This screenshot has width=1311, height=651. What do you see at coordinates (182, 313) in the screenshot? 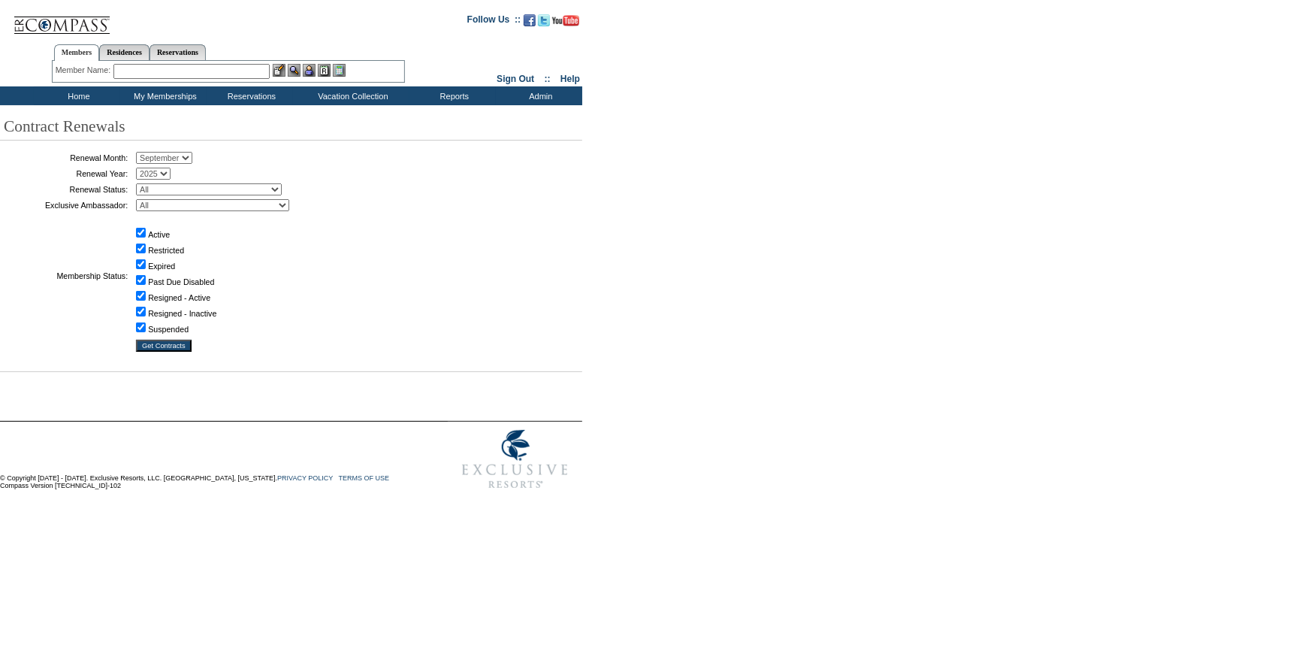
I see `label: Resigned - Inactive` at bounding box center [182, 313].